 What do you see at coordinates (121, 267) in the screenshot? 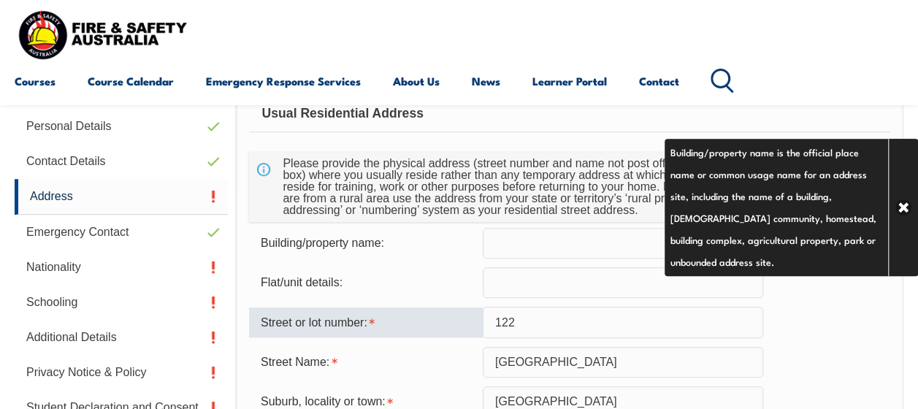
I see `a: Nationality` at bounding box center [121, 267].